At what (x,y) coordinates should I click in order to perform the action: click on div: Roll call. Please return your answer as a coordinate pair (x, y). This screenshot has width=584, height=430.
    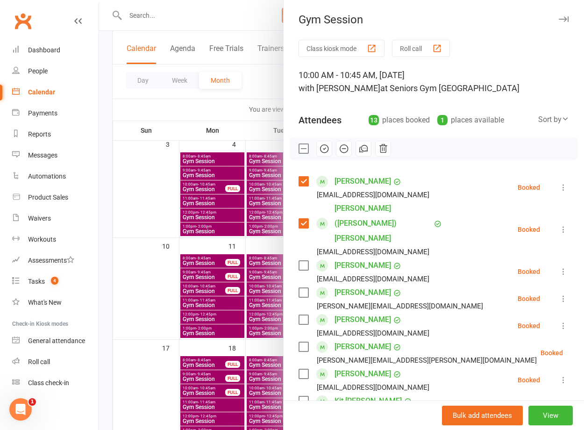
    Looking at the image, I should click on (39, 362).